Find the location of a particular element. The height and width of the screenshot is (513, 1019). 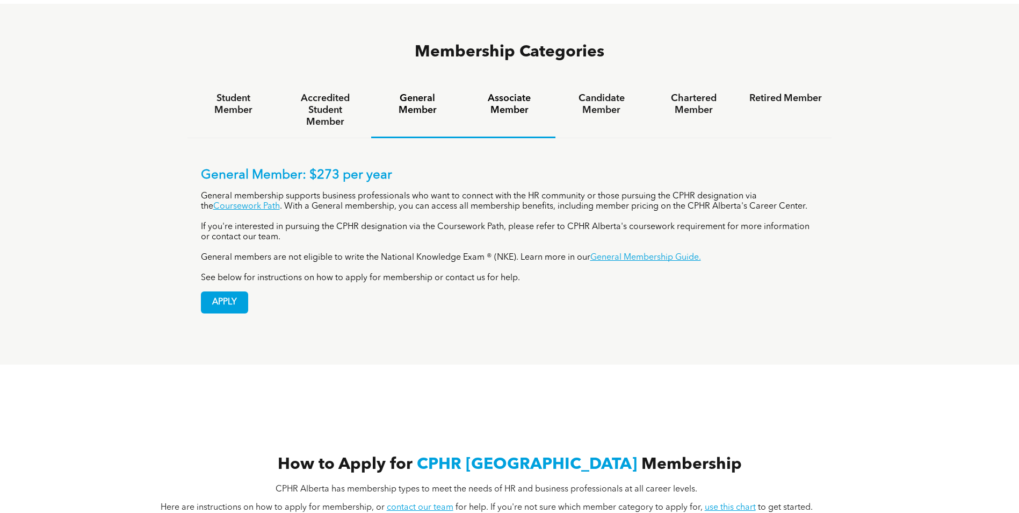

a: use this chart is located at coordinates (730, 507).